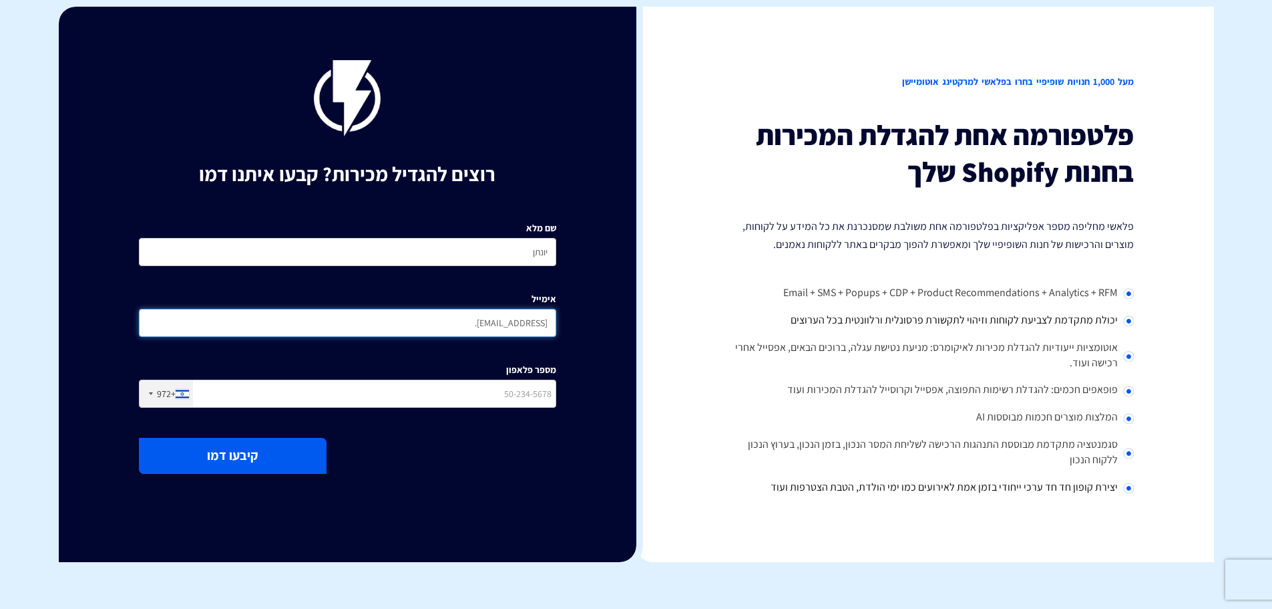 The width and height of the screenshot is (1272, 609). Describe the element at coordinates (925, 153) in the screenshot. I see `h3: פלטפורמה אחת להגדלת המכירות בחנות Shopify שלך` at that location.